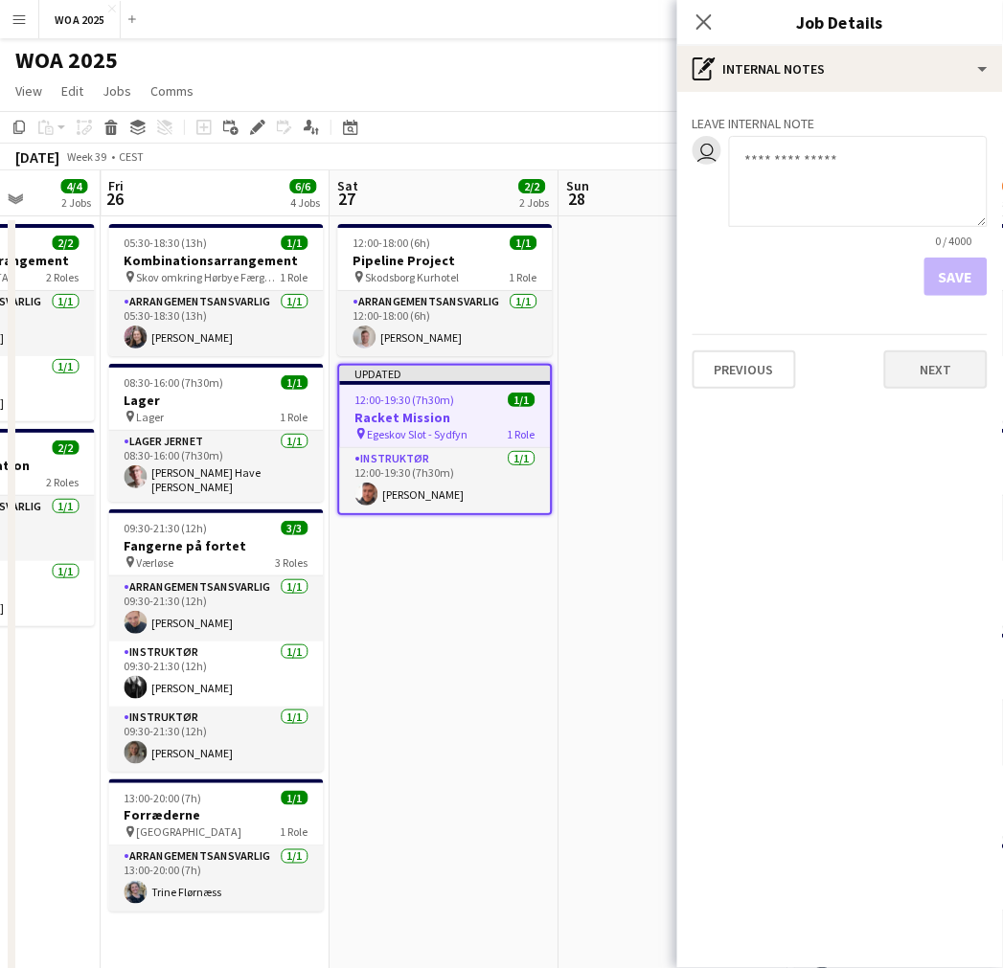 This screenshot has height=968, width=1003. Describe the element at coordinates (295, 528) in the screenshot. I see `span: 3/3` at that location.